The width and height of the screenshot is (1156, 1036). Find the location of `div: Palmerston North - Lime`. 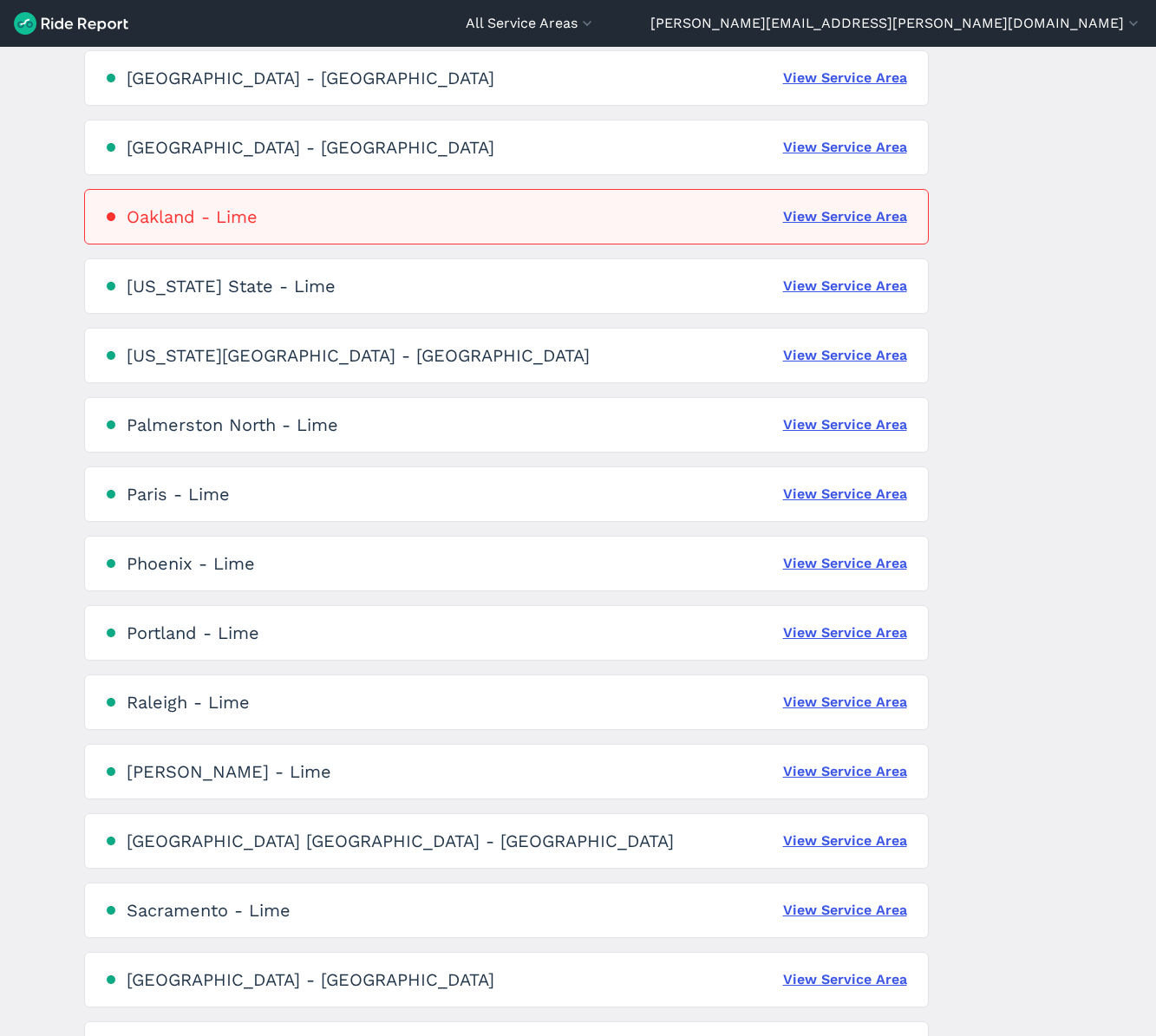

div: Palmerston North - Lime is located at coordinates (233, 425).